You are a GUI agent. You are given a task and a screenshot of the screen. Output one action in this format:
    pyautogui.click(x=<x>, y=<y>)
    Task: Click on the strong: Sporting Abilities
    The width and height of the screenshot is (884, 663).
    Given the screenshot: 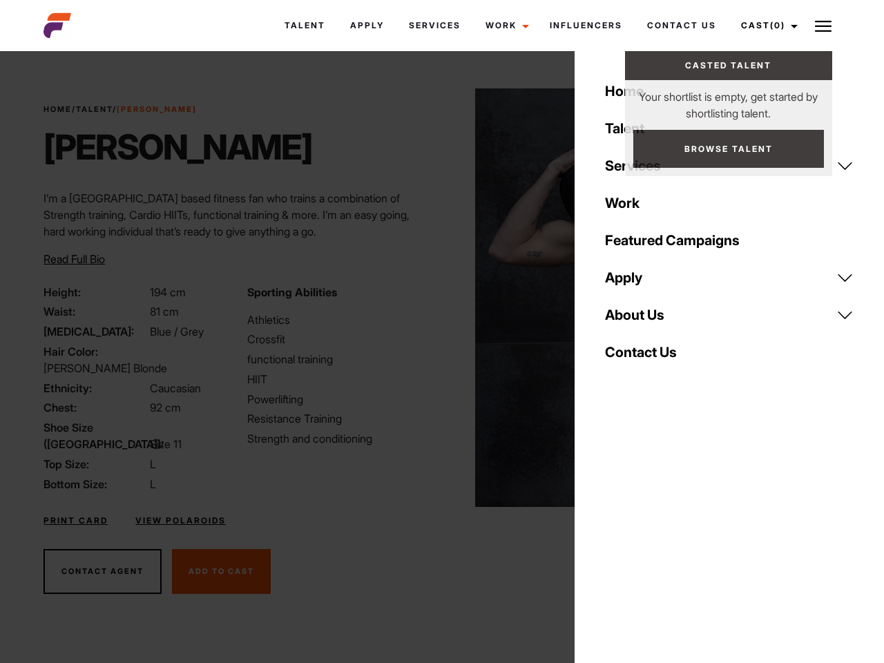 What is the action you would take?
    pyautogui.click(x=292, y=292)
    